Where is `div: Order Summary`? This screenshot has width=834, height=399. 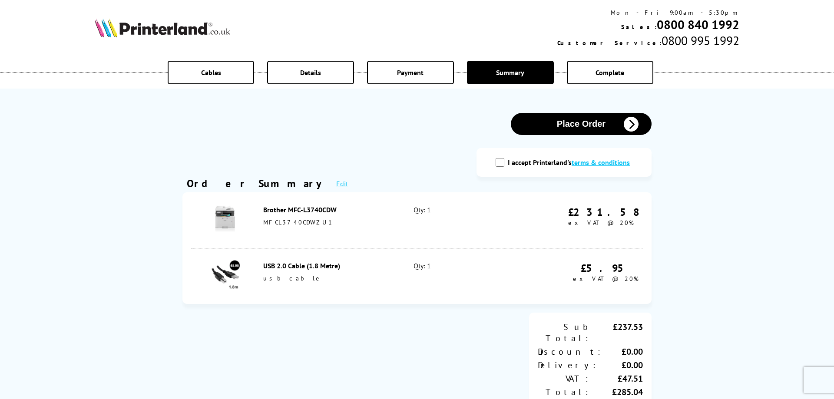
div: Order Summary is located at coordinates (257, 183).